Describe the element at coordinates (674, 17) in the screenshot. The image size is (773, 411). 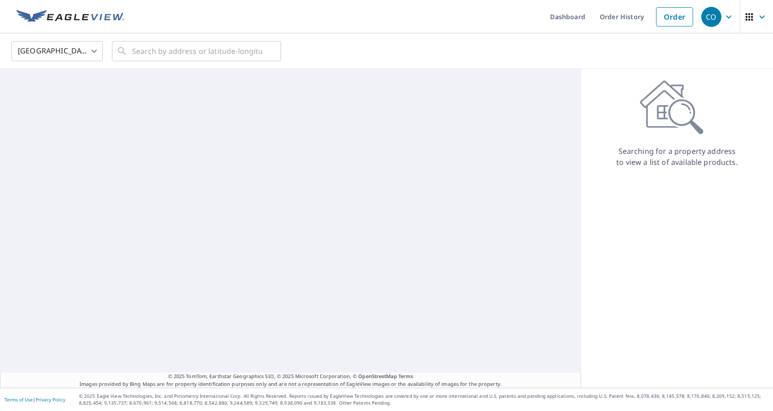
I see `a: Order` at that location.